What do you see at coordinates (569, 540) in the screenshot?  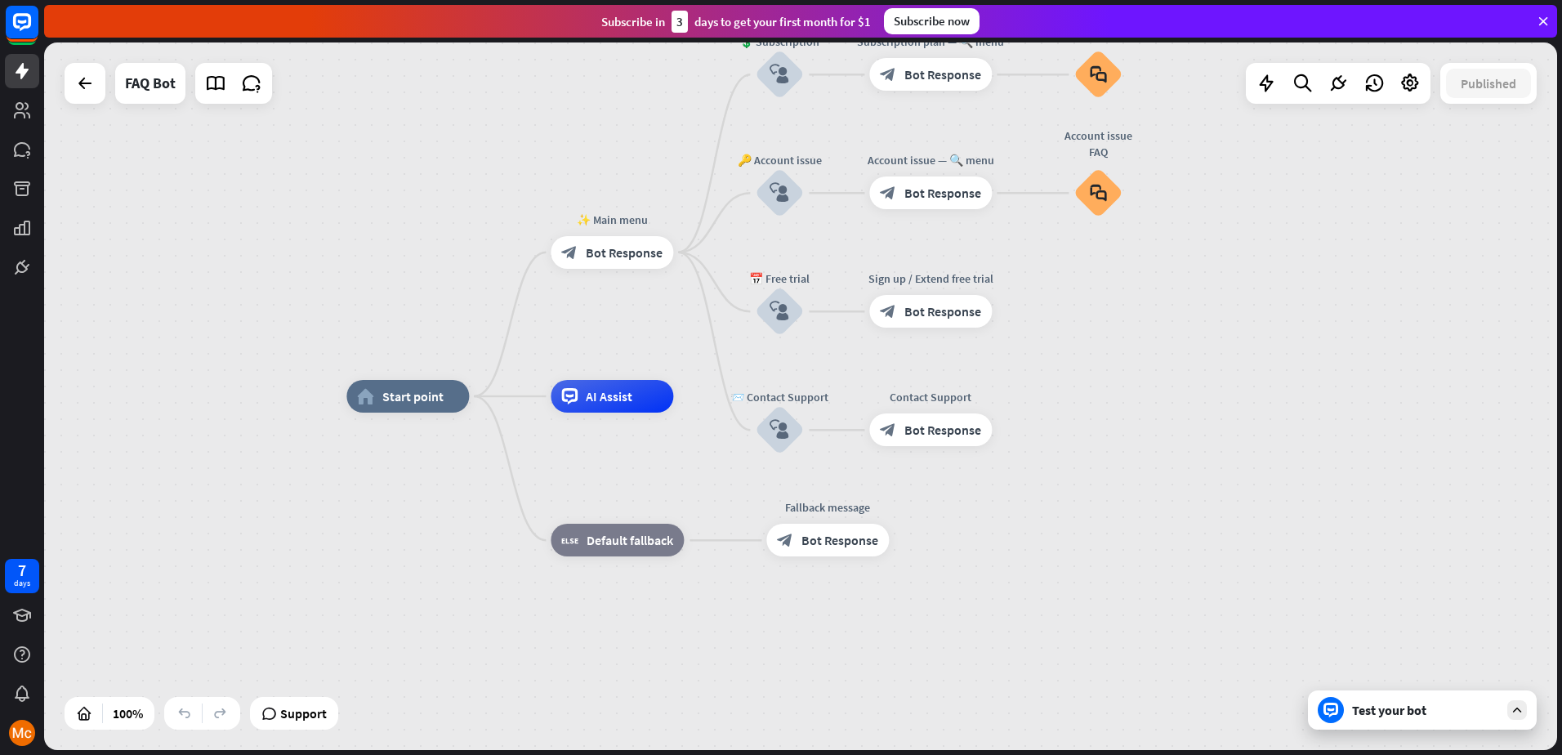 I see `i: block_fallback` at bounding box center [569, 540].